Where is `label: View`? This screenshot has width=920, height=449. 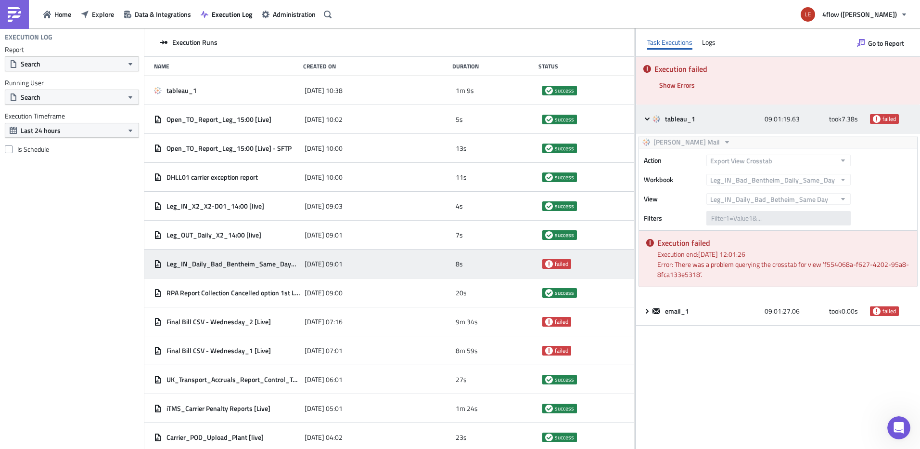
label: View is located at coordinates (673, 199).